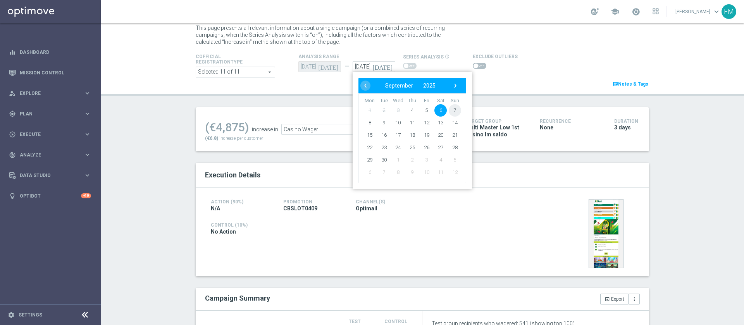 This screenshot has width=744, height=325. What do you see at coordinates (412, 148) in the screenshot?
I see `span: 25` at bounding box center [412, 148].